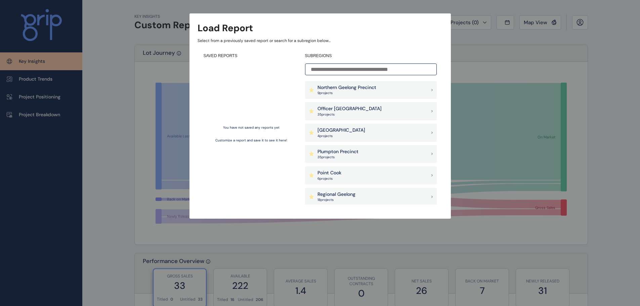  I want to click on p: 9 project s, so click(347, 93).